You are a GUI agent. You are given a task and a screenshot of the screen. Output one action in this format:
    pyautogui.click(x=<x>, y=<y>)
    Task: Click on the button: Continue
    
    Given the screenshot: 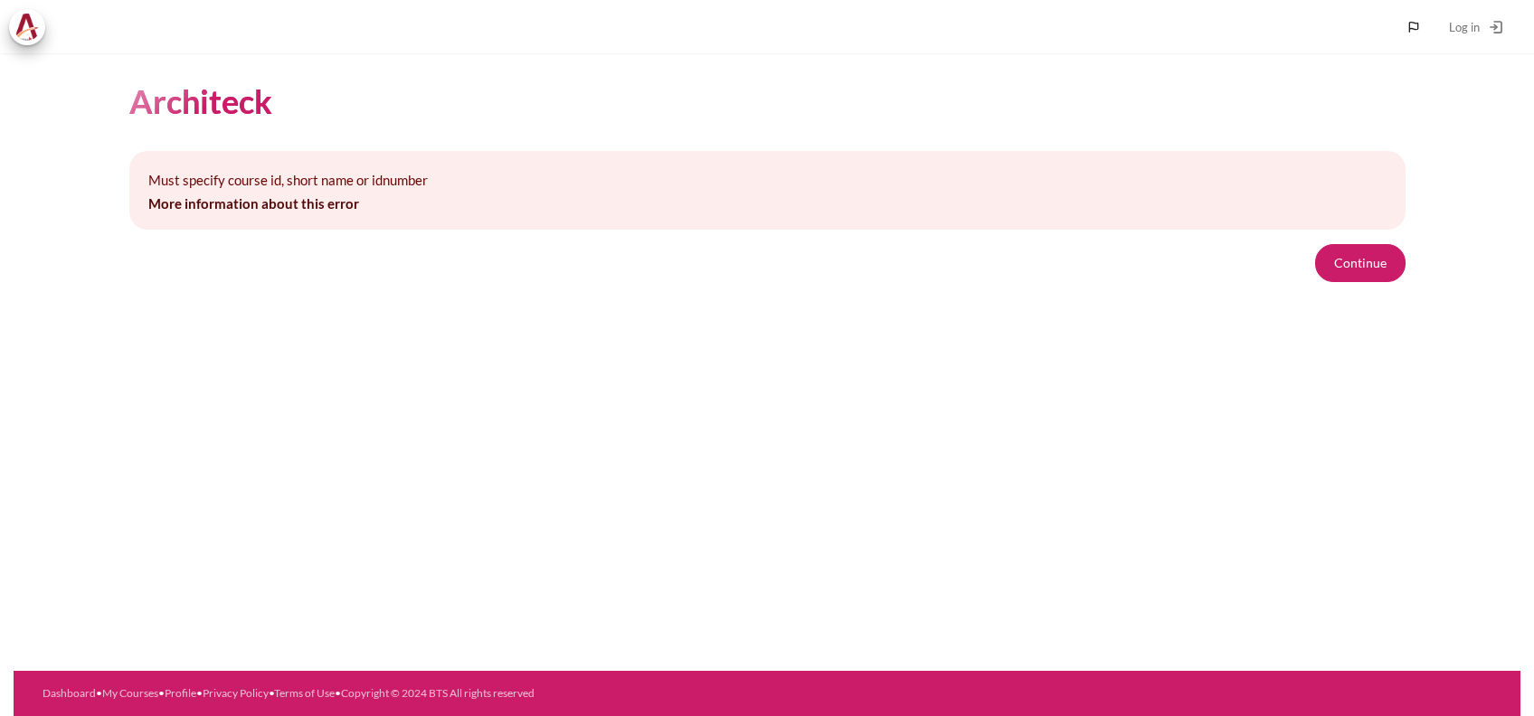 What is the action you would take?
    pyautogui.click(x=1361, y=263)
    